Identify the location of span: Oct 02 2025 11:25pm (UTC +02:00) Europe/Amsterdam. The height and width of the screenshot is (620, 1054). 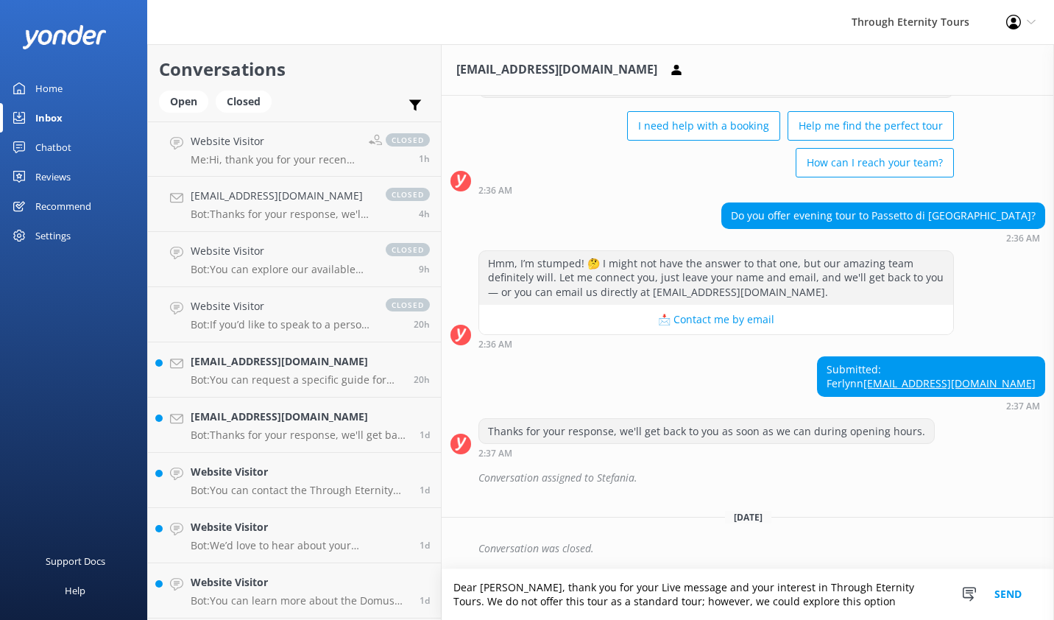
(422, 324).